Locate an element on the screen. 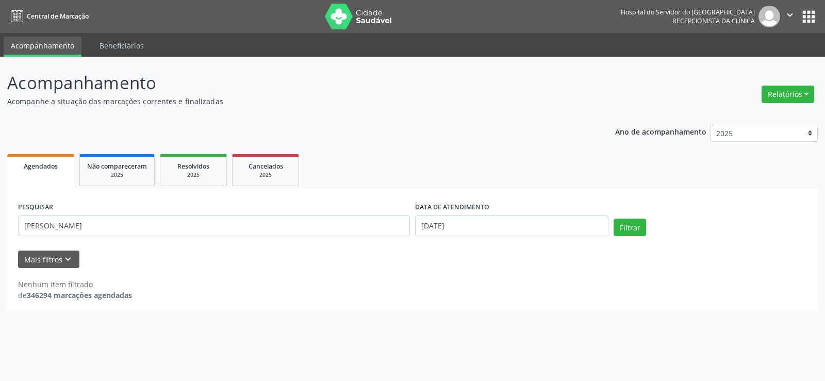 The height and width of the screenshot is (381, 825). button: Filtrar is located at coordinates (630, 227).